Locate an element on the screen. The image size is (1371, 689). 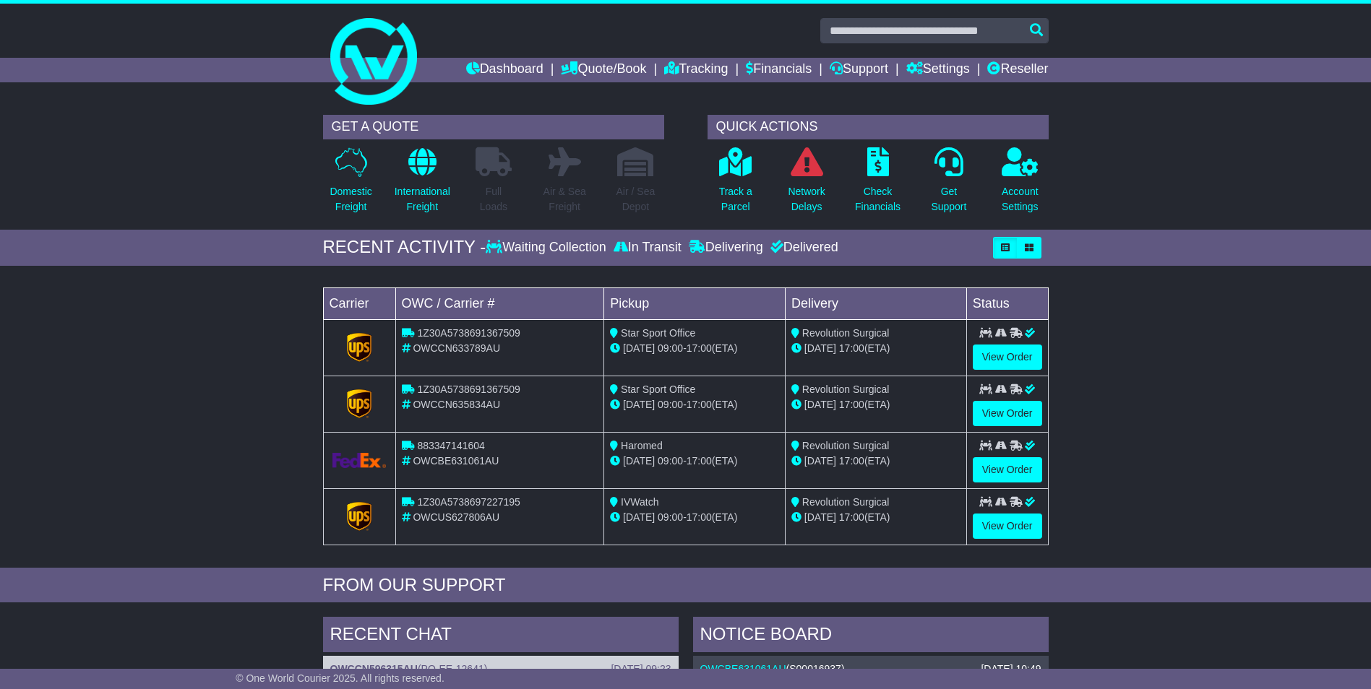
div: QUICK ACTIONS is located at coordinates (878, 127).